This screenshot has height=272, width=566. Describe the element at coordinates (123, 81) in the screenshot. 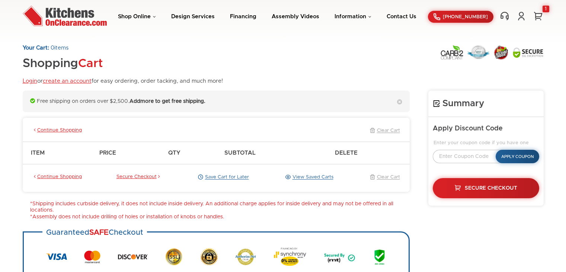

I see `p: or for easy ordering, order tacking, and much more!` at that location.